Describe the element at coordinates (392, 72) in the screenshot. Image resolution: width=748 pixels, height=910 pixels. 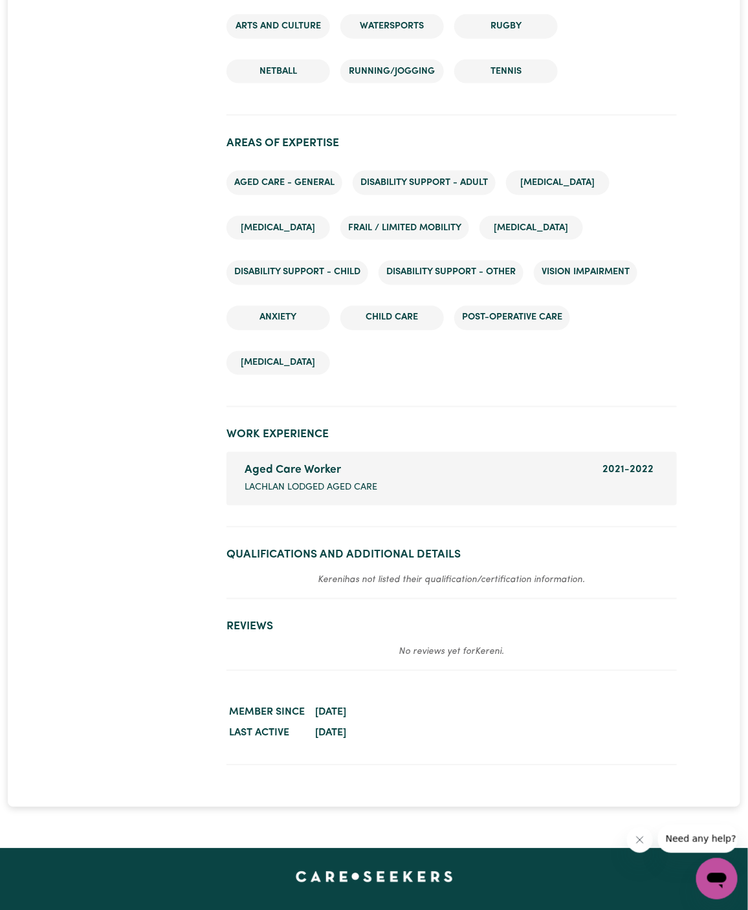
I see `li: Running/Jogging` at that location.